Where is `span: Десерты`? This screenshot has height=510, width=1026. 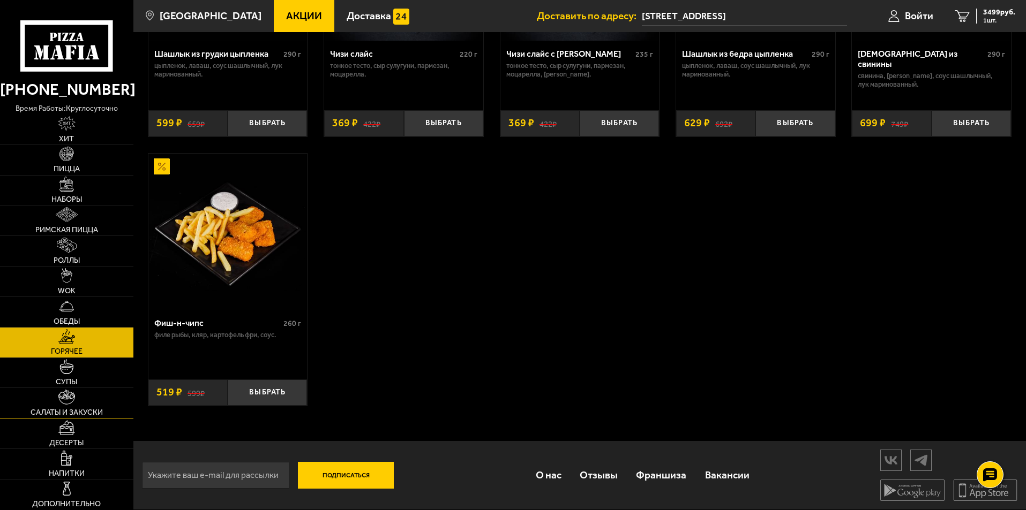 span: Десерты is located at coordinates (66, 444).